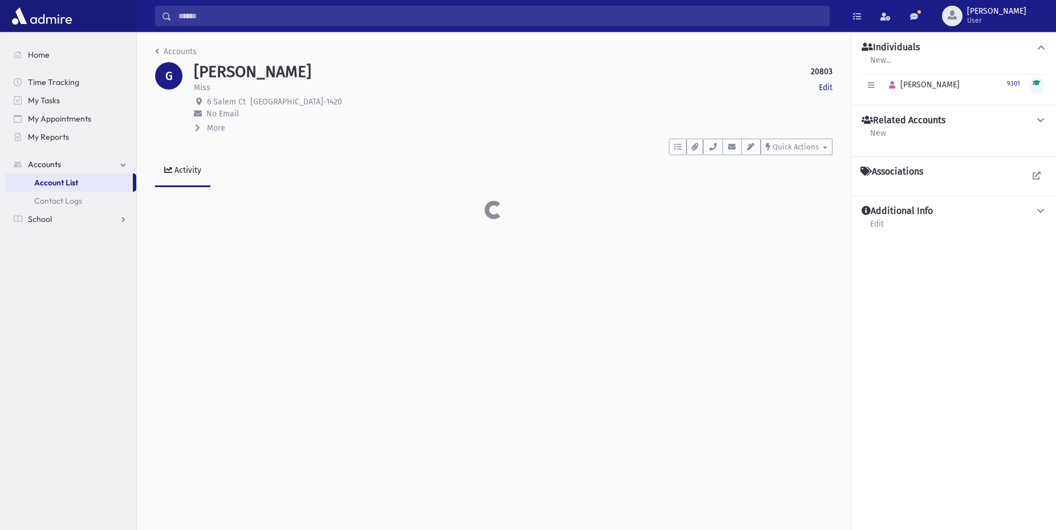  Describe the element at coordinates (70, 137) in the screenshot. I see `a: My Reports` at that location.